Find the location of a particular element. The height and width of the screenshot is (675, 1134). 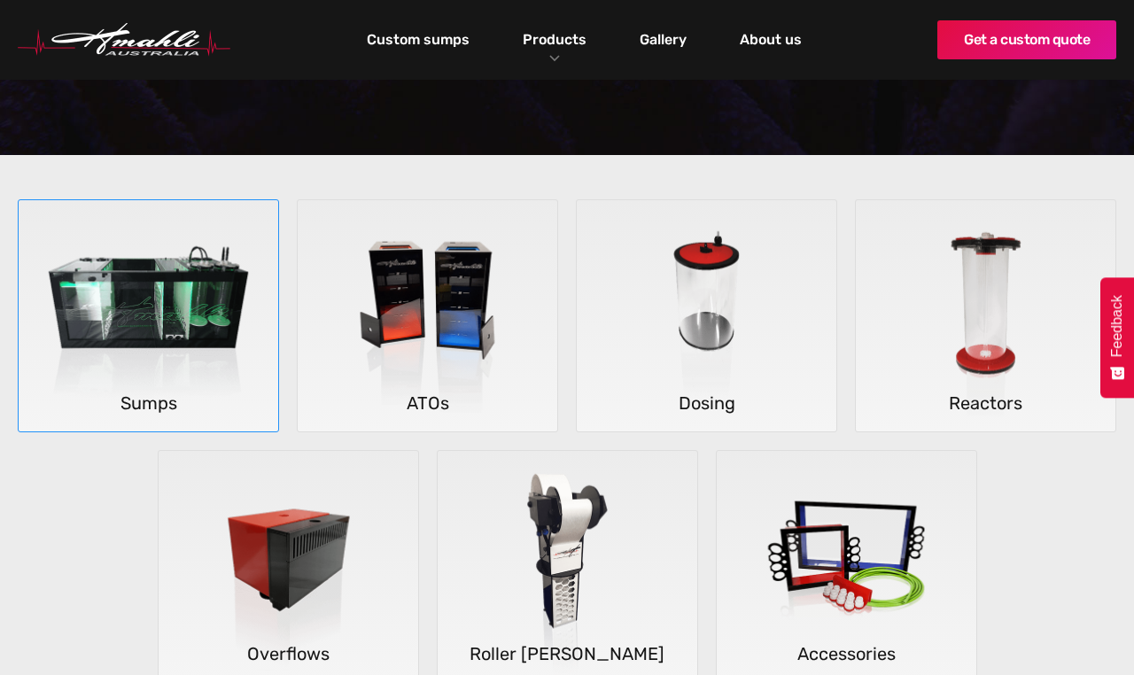

h5: Sumps is located at coordinates (148, 403).